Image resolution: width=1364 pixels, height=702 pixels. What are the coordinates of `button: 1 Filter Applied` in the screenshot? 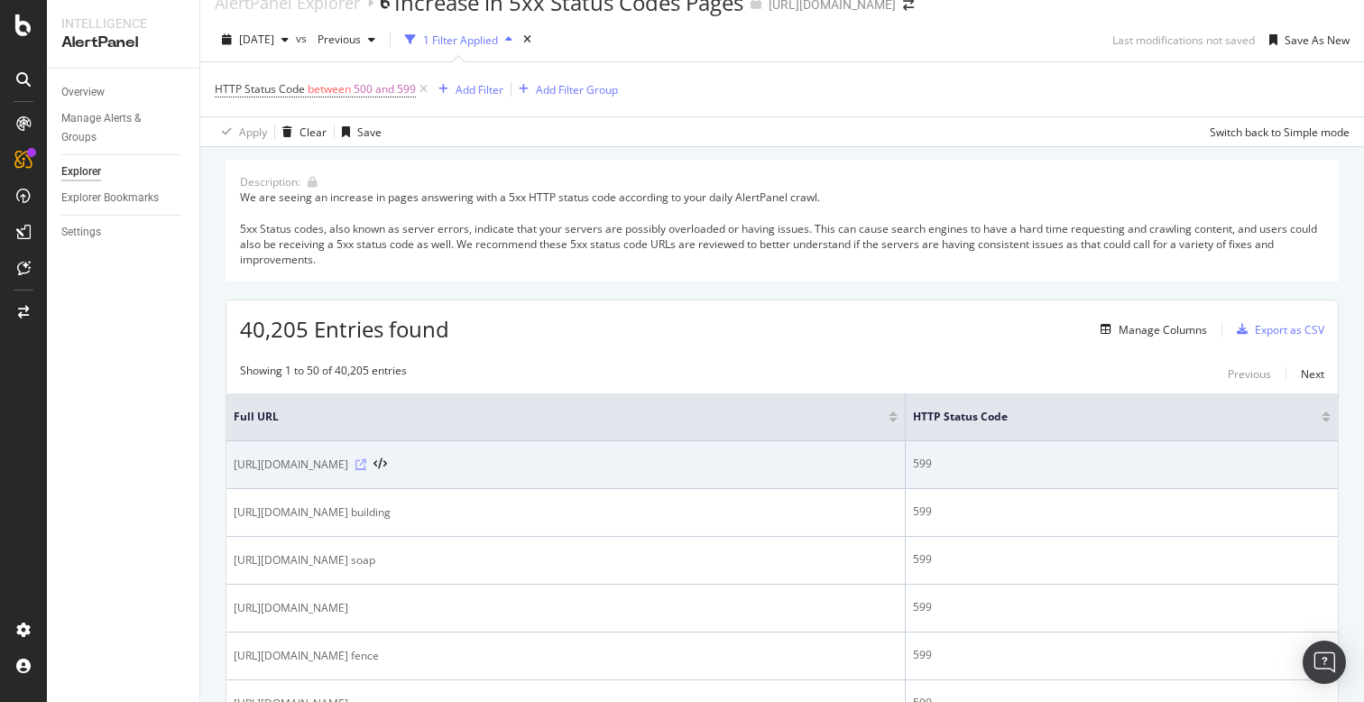 It's located at (458, 40).